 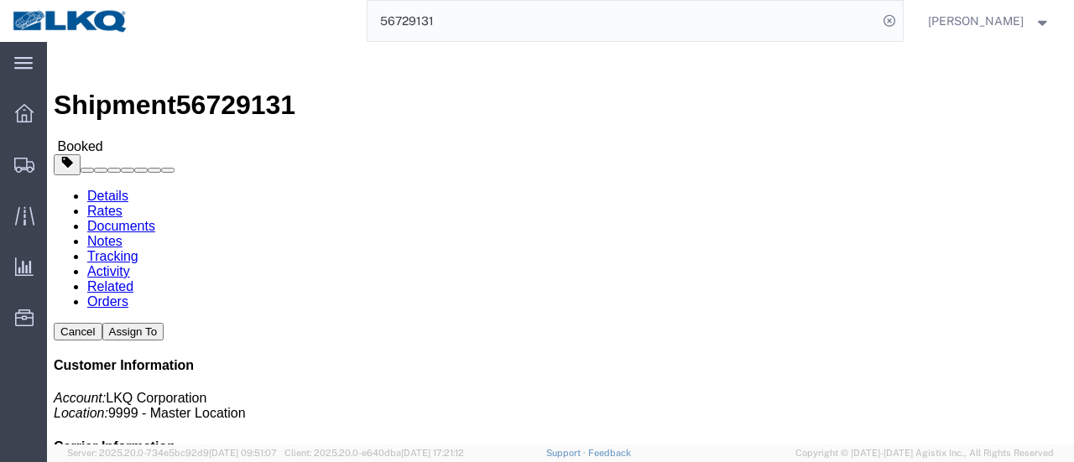 I want to click on a: Feedback, so click(x=609, y=453).